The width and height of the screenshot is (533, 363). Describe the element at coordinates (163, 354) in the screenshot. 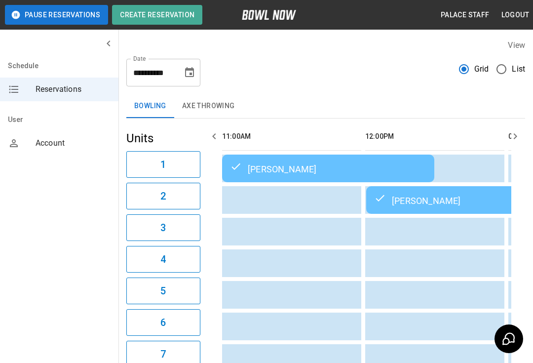

I see `h6: 7` at that location.